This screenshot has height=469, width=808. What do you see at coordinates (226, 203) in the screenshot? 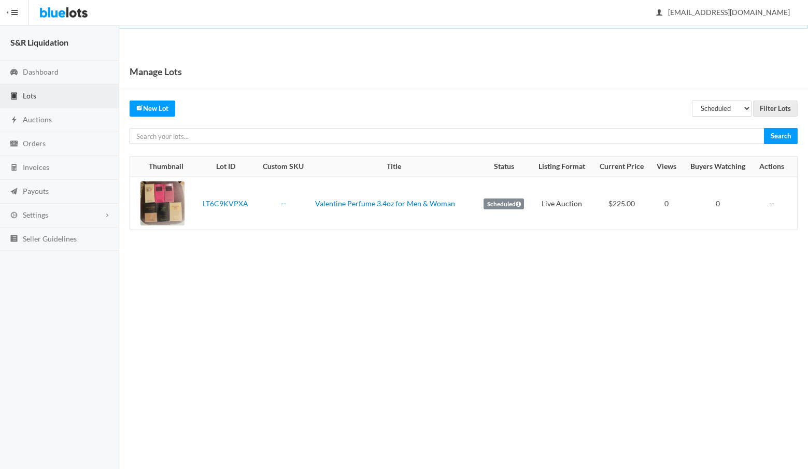
I see `a: LT6C9KVPXA` at bounding box center [226, 203].